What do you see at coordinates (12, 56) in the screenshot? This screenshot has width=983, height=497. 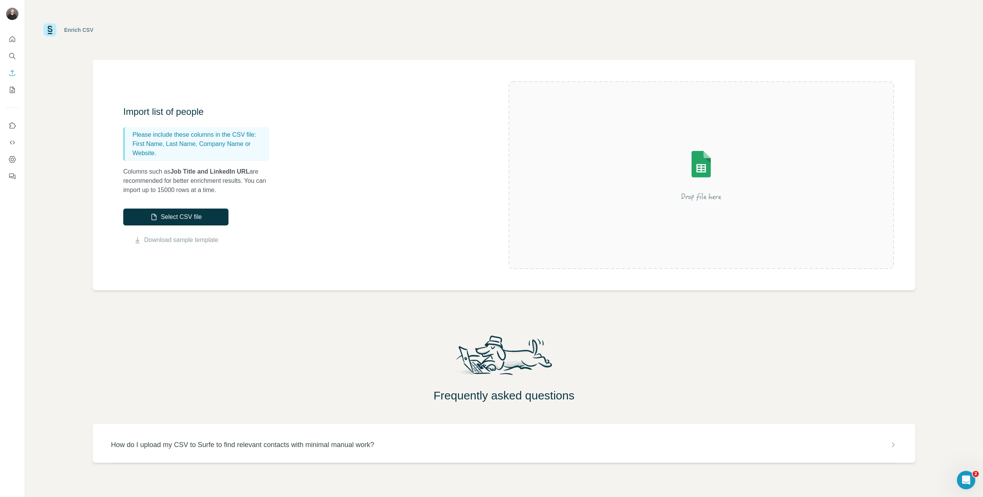 I see `button: Search` at bounding box center [12, 56].